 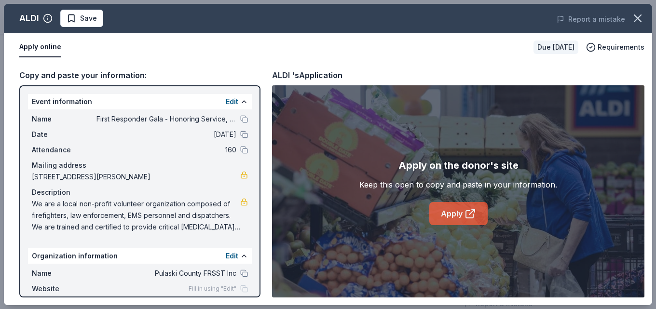 What do you see at coordinates (64, 150) in the screenshot?
I see `span: Attendance` at bounding box center [64, 150].